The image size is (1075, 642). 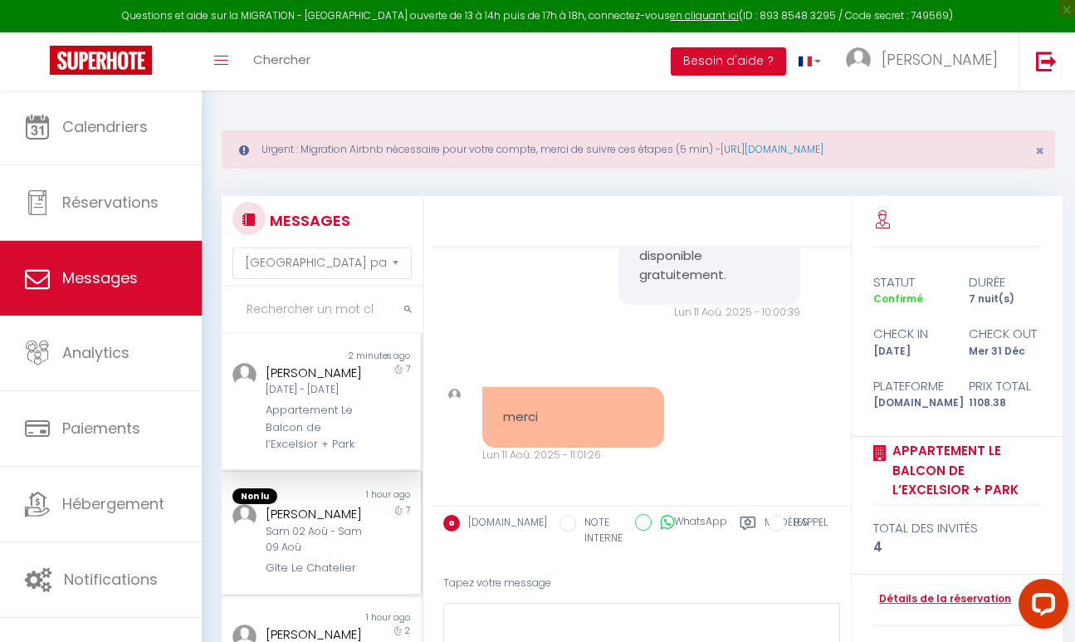 What do you see at coordinates (709, 247) in the screenshot?
I see `pre: Oui, je vous confirme que le parking sera disponible gratuitement.` at bounding box center [709, 247].